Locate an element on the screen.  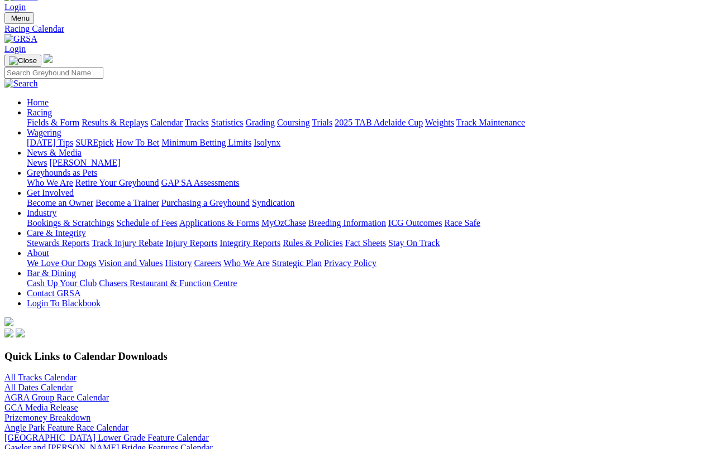
a: GCA Media Release is located at coordinates (41, 408).